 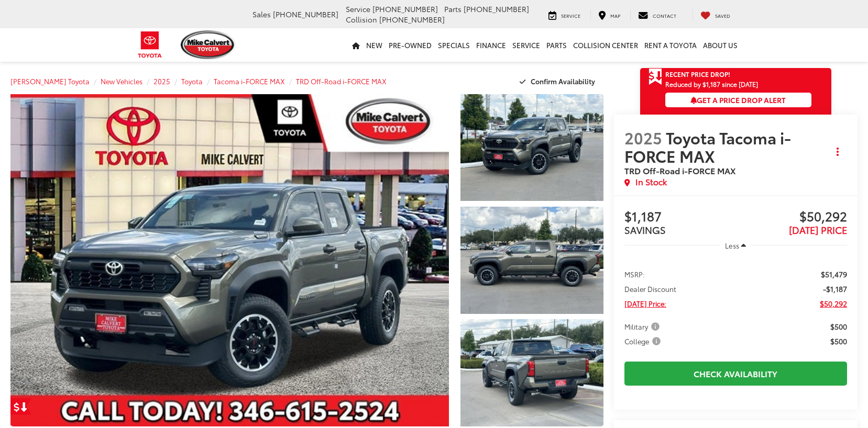 I want to click on a: Expand Photo 1, so click(x=532, y=148).